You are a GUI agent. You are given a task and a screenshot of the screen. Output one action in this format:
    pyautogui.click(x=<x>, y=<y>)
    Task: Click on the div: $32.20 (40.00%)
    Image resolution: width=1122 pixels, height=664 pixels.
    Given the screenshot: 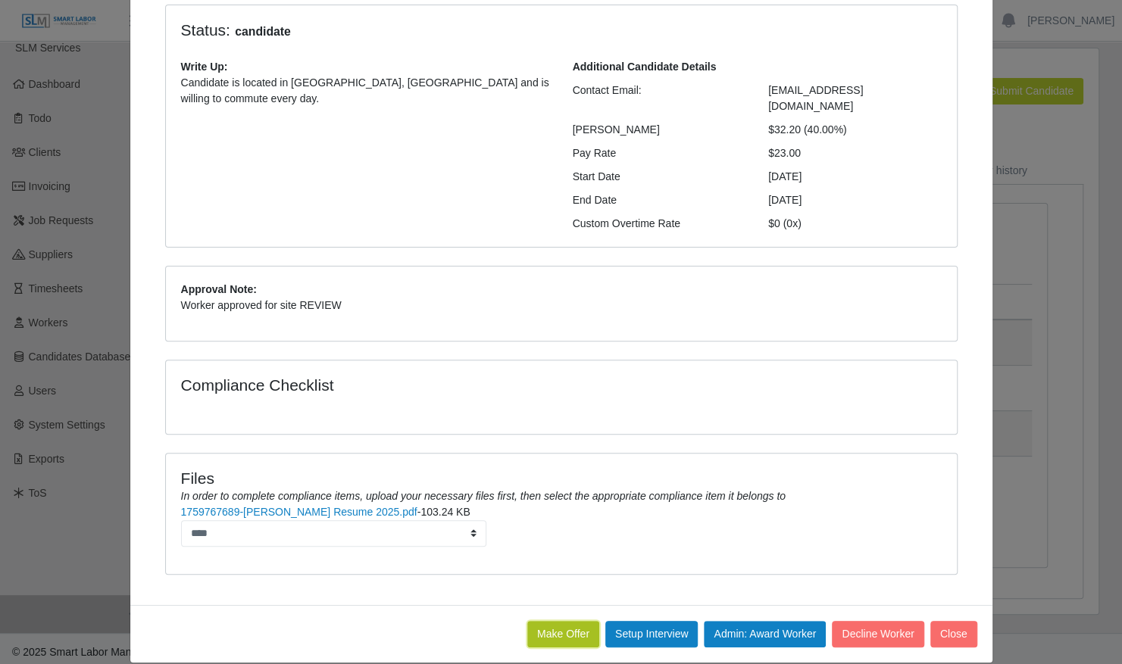 What is the action you would take?
    pyautogui.click(x=855, y=130)
    